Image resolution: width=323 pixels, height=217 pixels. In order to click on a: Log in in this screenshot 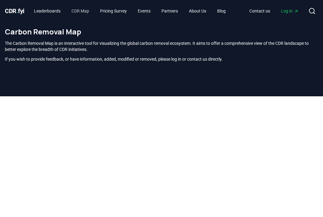, I will do `click(290, 11)`.